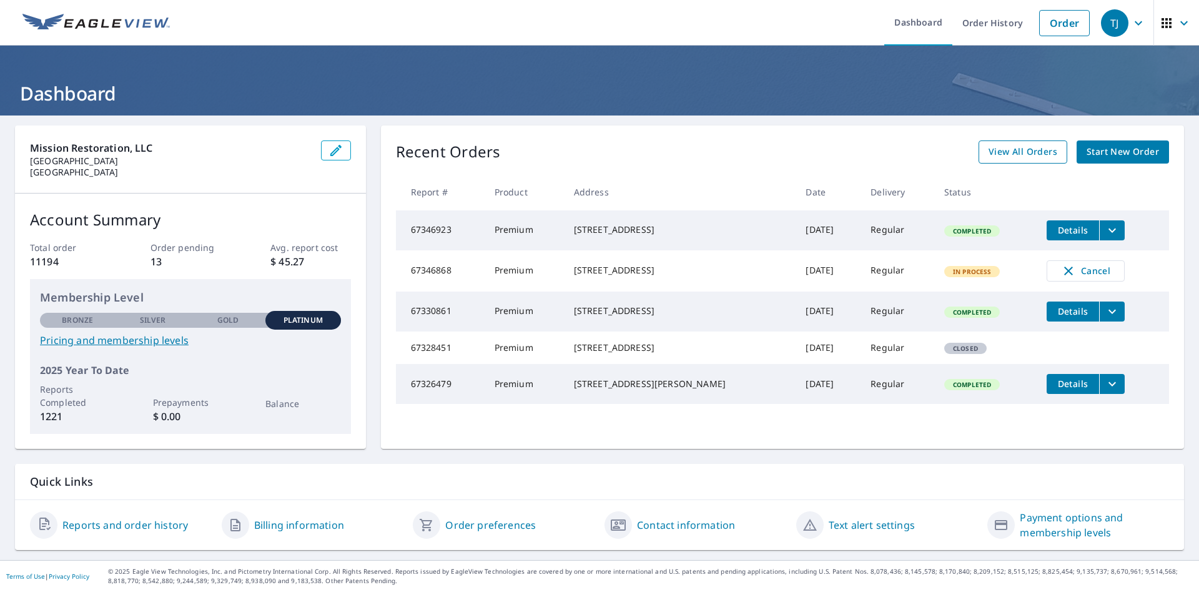 The width and height of the screenshot is (1199, 590). Describe the element at coordinates (599, 481) in the screenshot. I see `p: Quick Links` at that location.